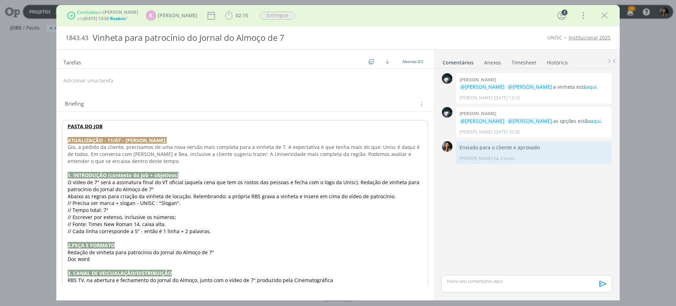 The width and height of the screenshot is (676, 306). I want to click on span: Abaixo as regras para criação da vinheta de locução. Relembrando: a própria RBS grava a vinheta e..., so click(232, 196).